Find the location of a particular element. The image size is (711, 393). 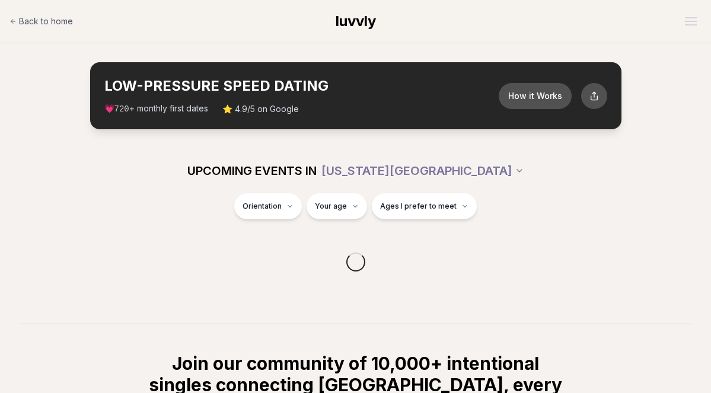

button: Open menu is located at coordinates (691, 21).